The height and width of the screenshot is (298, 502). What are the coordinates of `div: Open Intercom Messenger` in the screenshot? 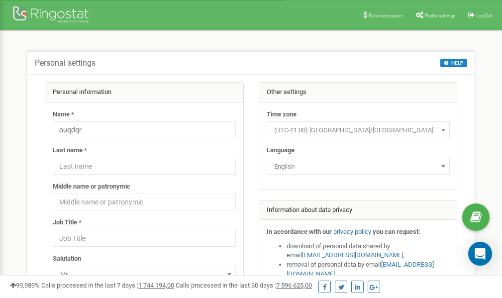 It's located at (480, 253).